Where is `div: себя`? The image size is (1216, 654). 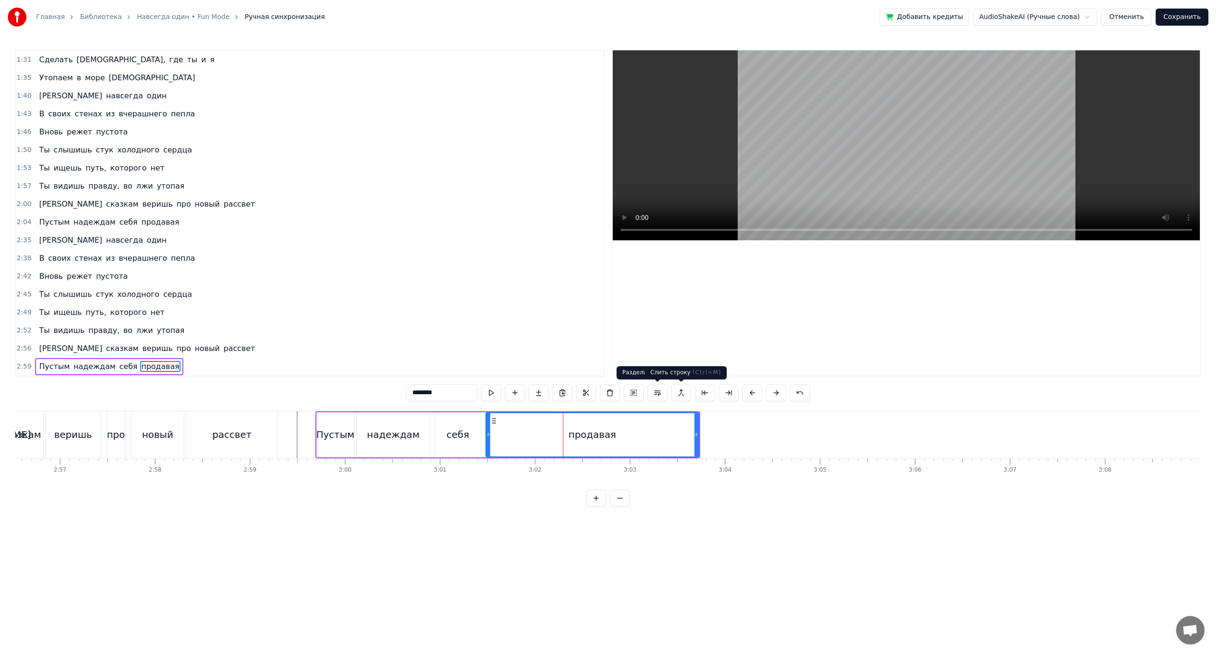
div: себя is located at coordinates (458, 435).